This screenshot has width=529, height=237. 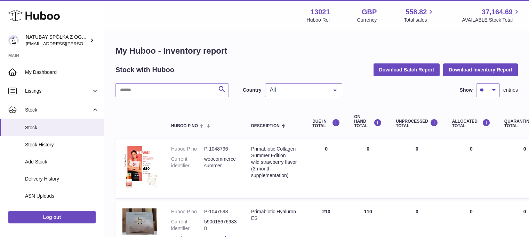 I want to click on a: 37,164.69 AVAILABLE Stock Total, so click(x=491, y=15).